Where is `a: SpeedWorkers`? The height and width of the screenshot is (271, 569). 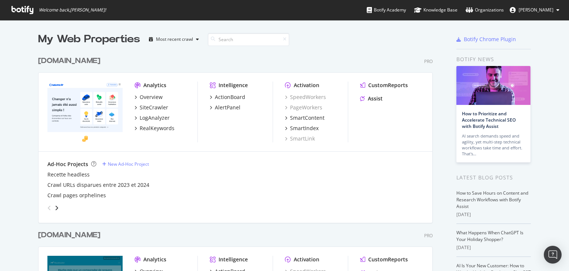 a: SpeedWorkers is located at coordinates (305, 97).